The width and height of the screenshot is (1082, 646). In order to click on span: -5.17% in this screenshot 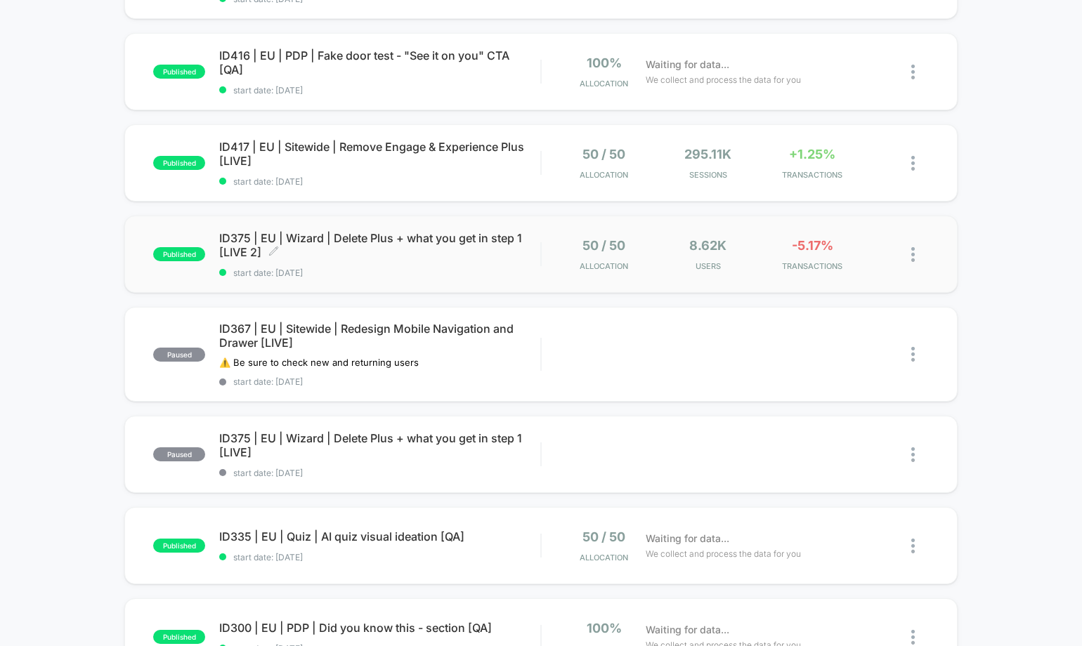, I will do `click(812, 245)`.